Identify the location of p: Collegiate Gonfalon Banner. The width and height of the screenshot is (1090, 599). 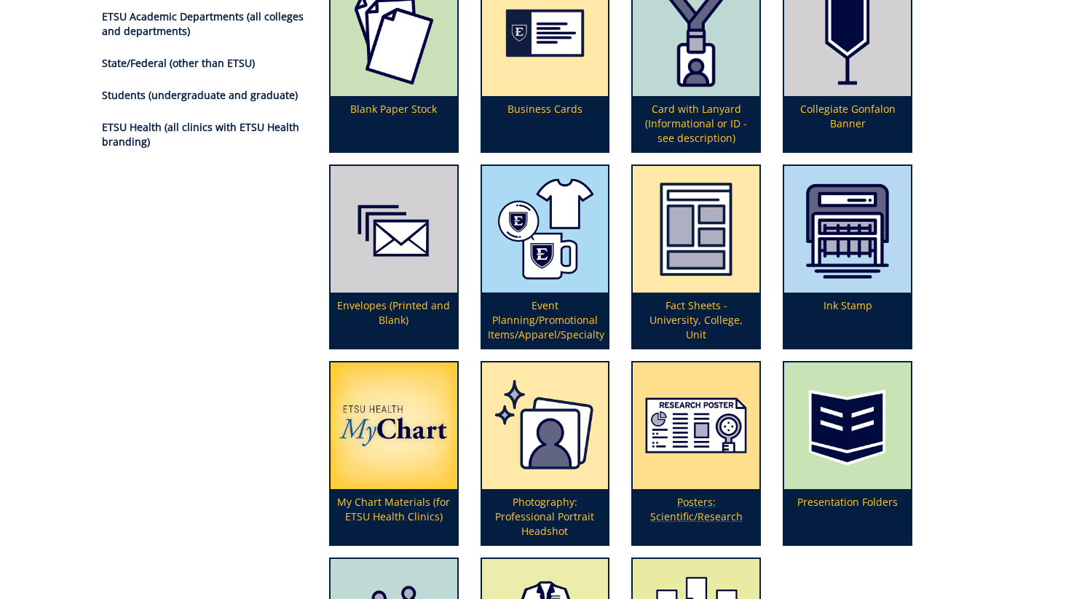
(848, 124).